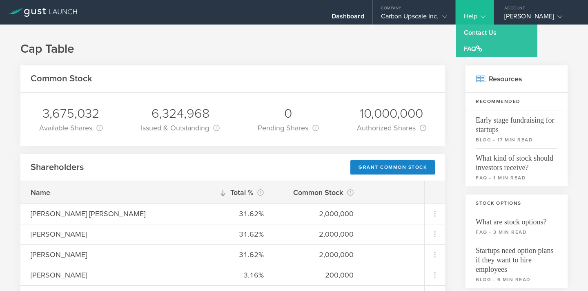 This screenshot has width=588, height=291. I want to click on div: 0, so click(288, 114).